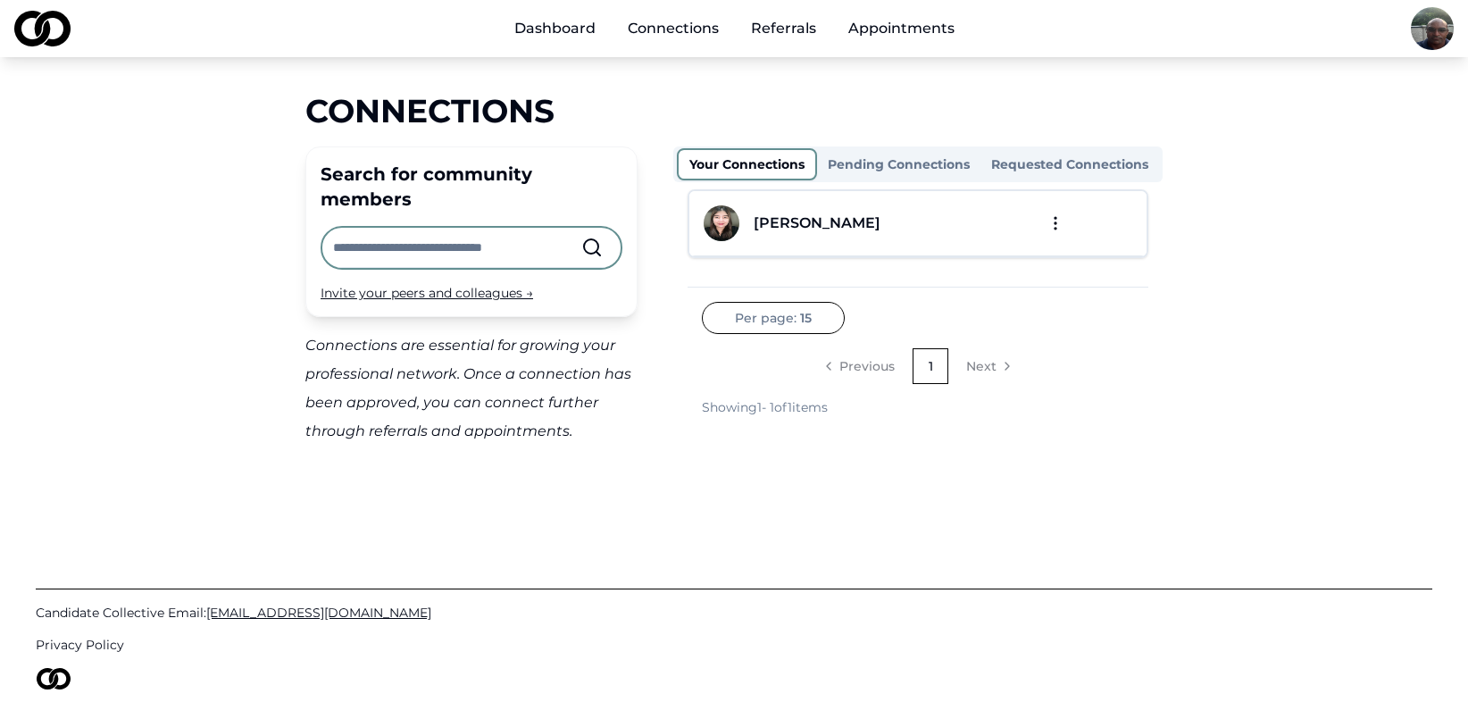 The width and height of the screenshot is (1468, 702). I want to click on img: e869924f-155a-48fc-8498-a32e3ce80597-ed-profile_picture.jpg, so click(1432, 29).